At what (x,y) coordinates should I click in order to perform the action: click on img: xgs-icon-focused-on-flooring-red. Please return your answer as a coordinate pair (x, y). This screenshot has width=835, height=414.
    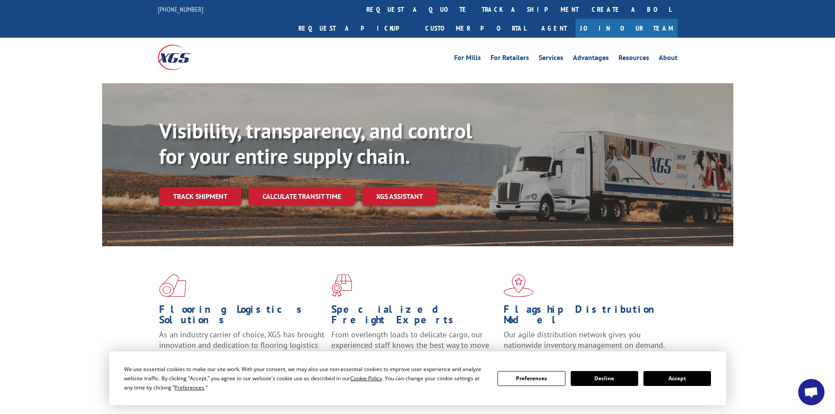
    Looking at the image, I should click on (341, 286).